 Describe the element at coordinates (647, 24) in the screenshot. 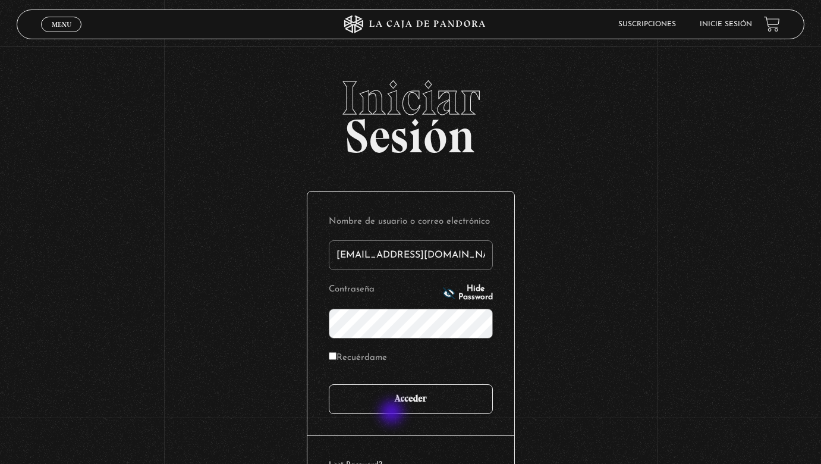

I see `a: Suscripciones` at that location.